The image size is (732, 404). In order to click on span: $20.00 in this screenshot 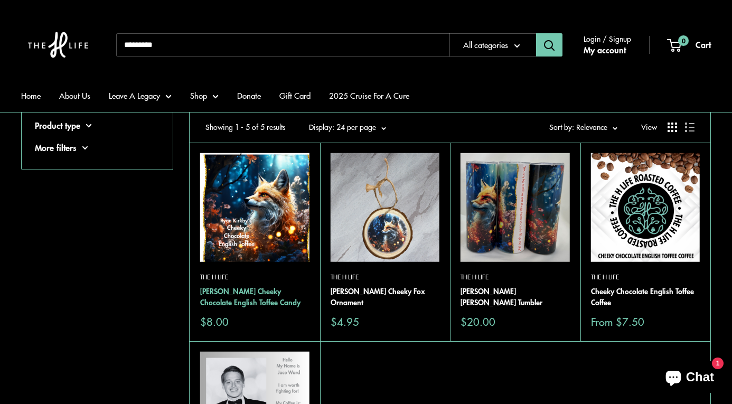, I will do `click(478, 322)`.